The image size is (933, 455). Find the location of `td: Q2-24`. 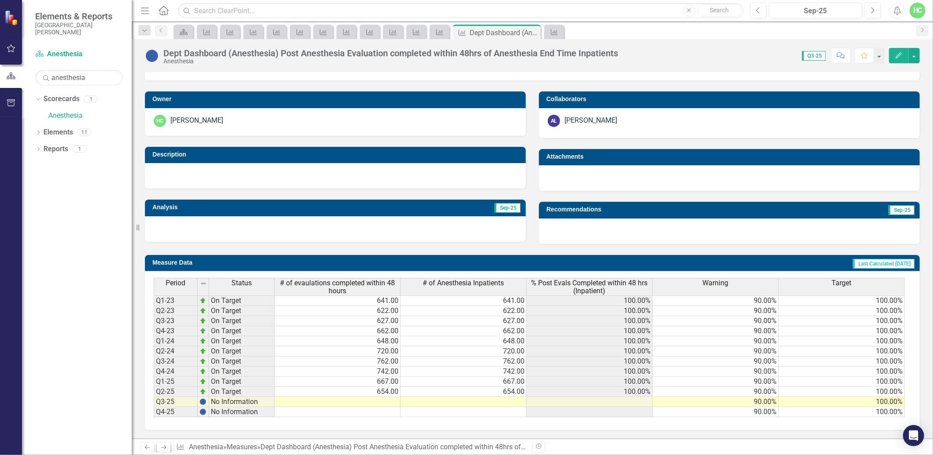

td: Q2-24 is located at coordinates (176, 351).